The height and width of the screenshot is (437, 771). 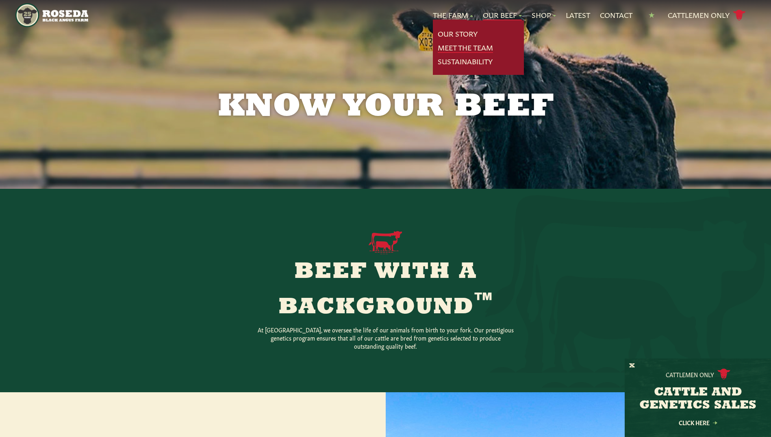 I want to click on a: Click Here, so click(x=698, y=422).